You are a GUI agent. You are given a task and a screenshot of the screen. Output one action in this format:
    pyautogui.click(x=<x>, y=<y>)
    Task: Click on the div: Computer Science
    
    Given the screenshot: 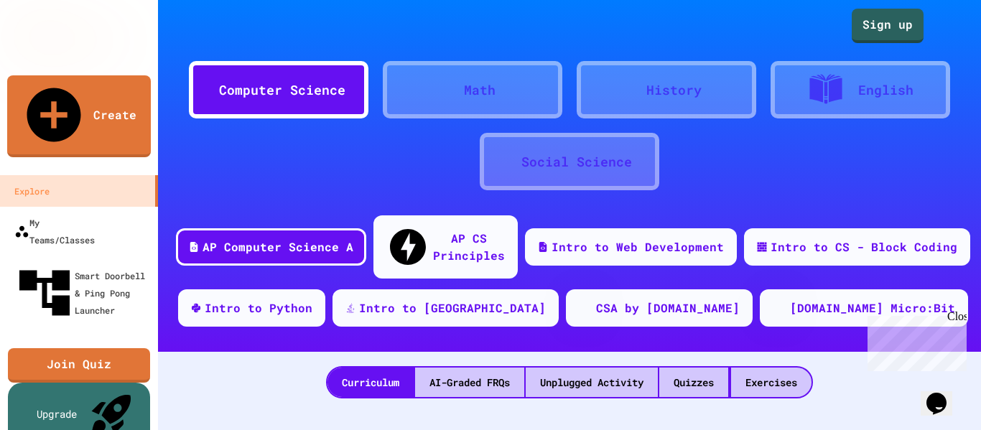 What is the action you would take?
    pyautogui.click(x=282, y=90)
    